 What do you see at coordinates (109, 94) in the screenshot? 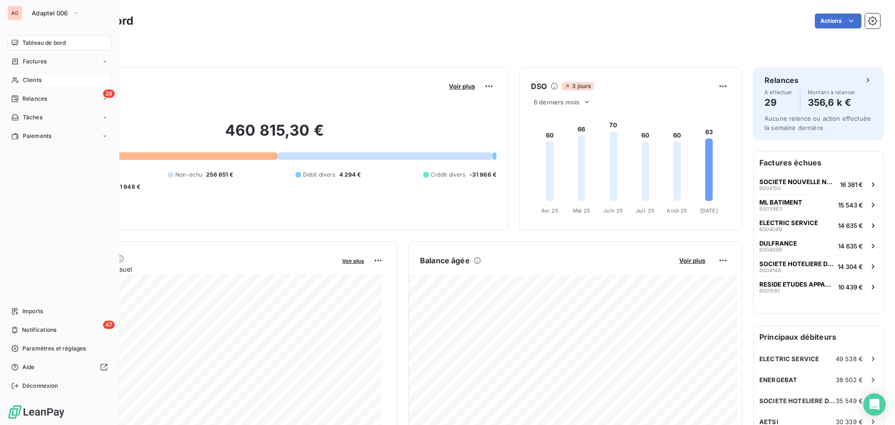
I see `span: 29` at bounding box center [109, 94].